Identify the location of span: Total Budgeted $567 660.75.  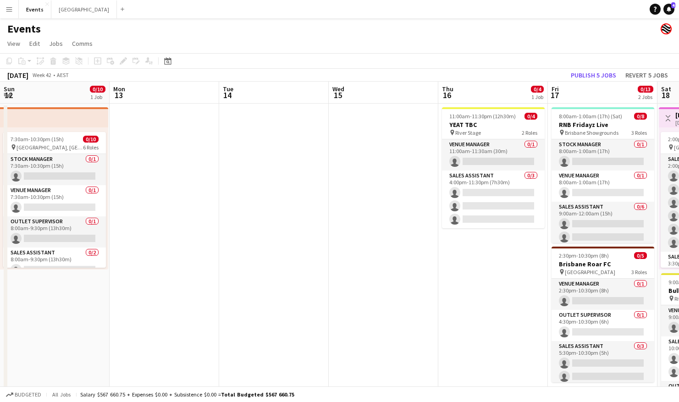
(258, 394).